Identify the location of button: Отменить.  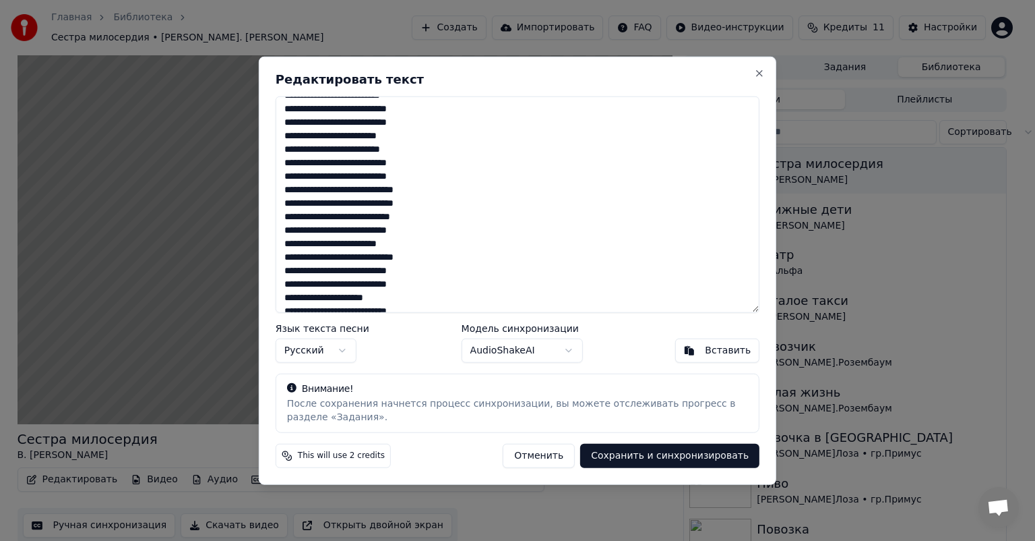
(539, 455).